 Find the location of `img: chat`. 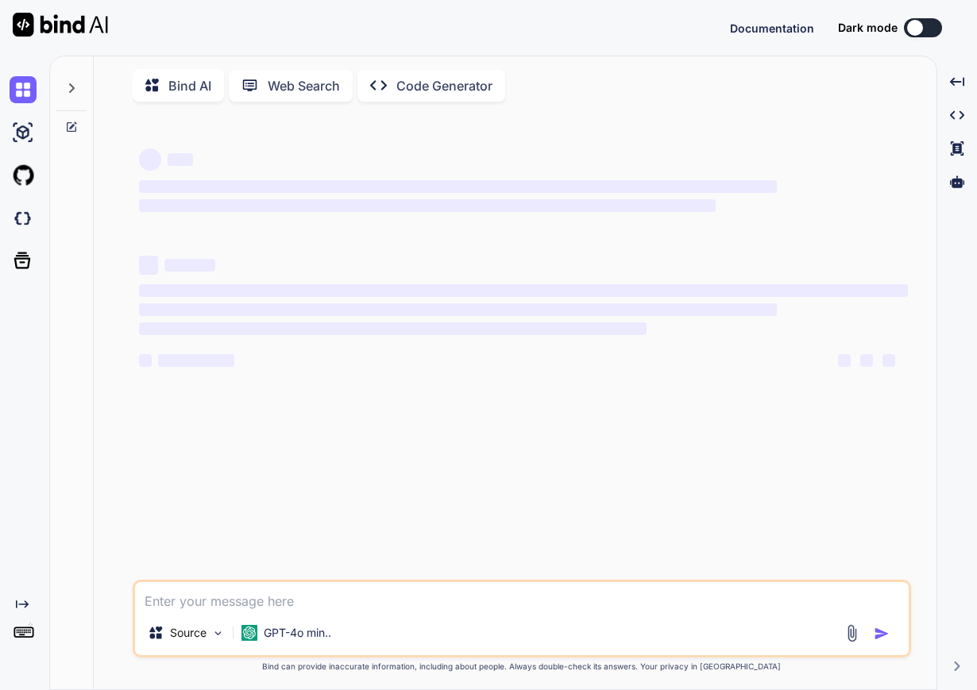

img: chat is located at coordinates (23, 90).